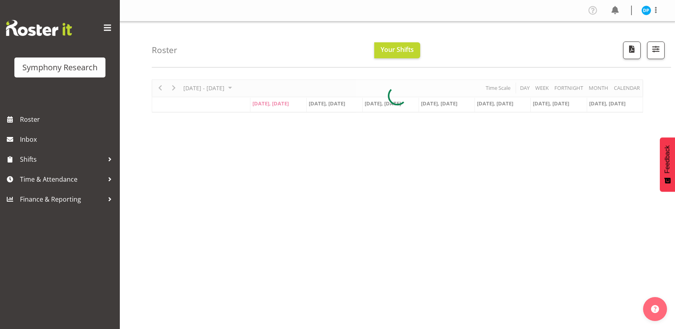  I want to click on img: help-xxl-2.png, so click(656, 309).